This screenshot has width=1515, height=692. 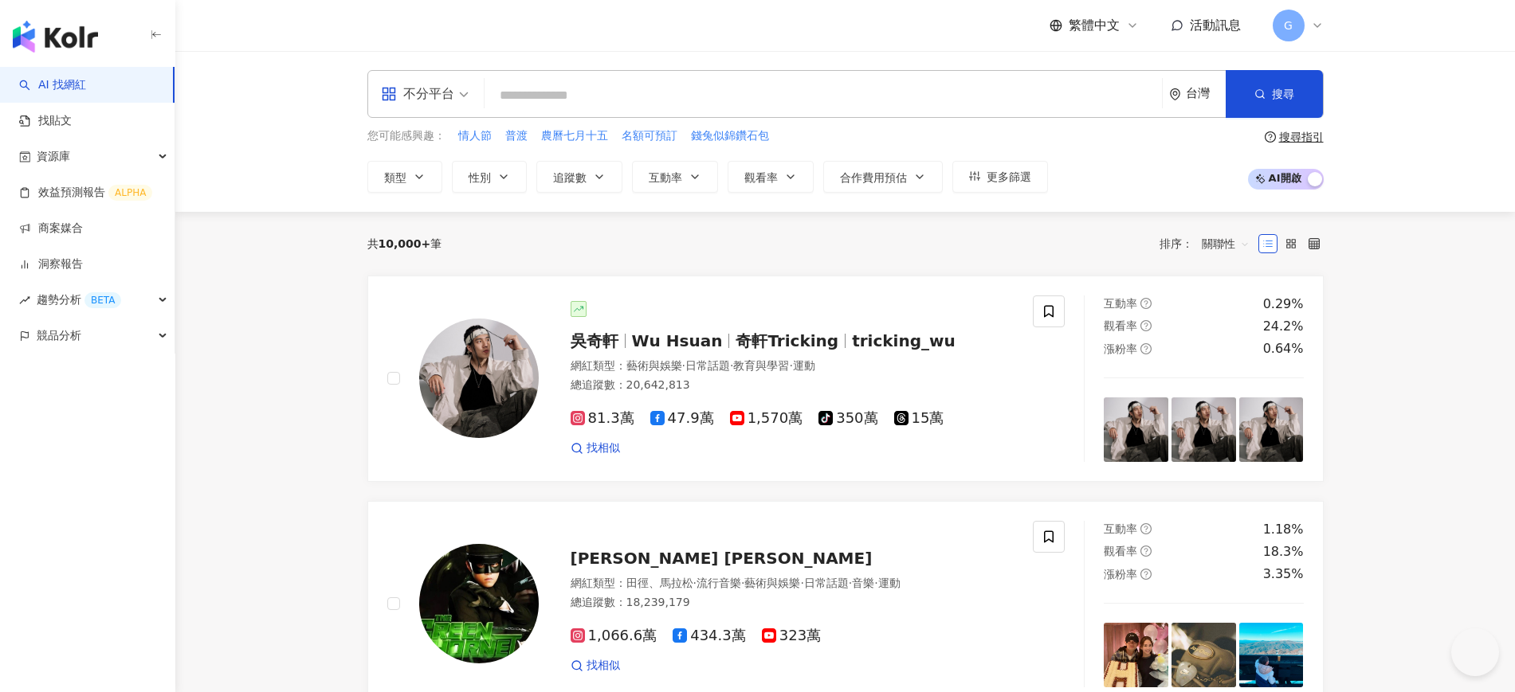 What do you see at coordinates (719, 583) in the screenshot?
I see `span: 流行音樂` at bounding box center [719, 583].